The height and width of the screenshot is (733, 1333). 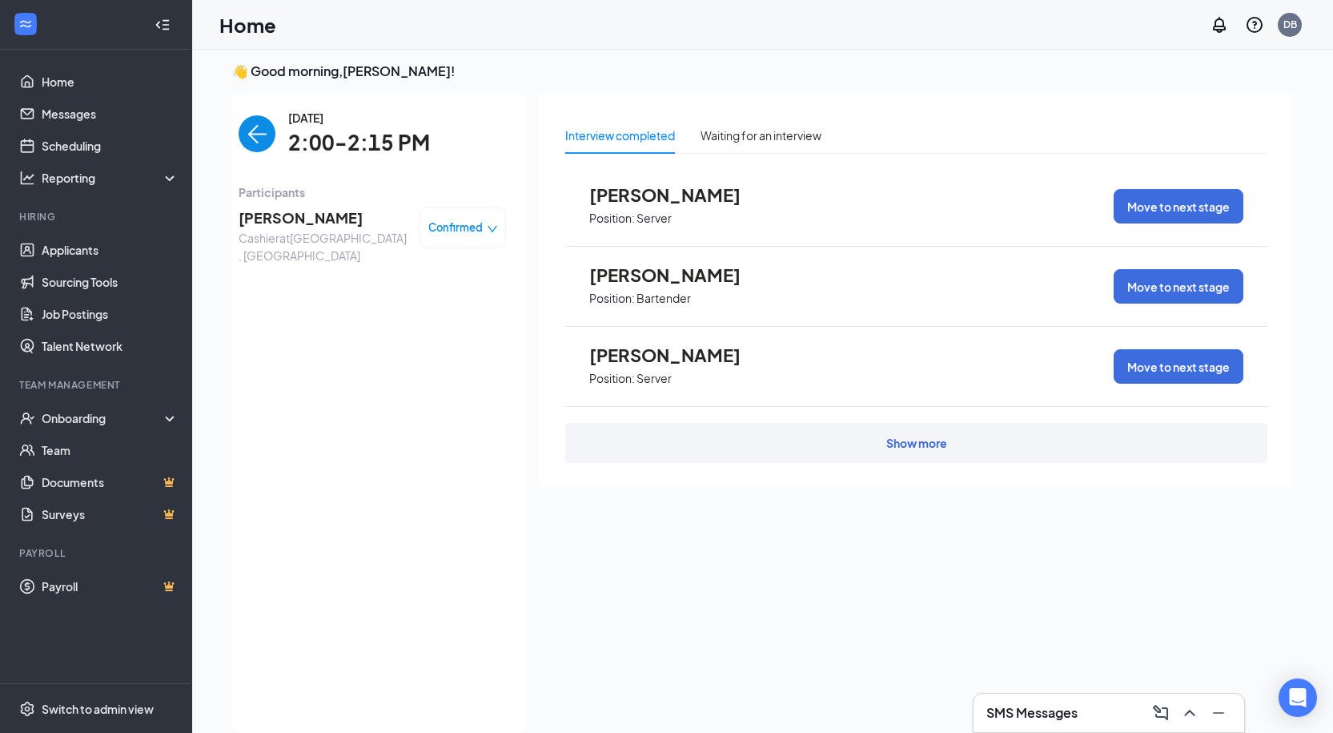 What do you see at coordinates (761, 135) in the screenshot?
I see `div: Waiting for an interview` at bounding box center [761, 135].